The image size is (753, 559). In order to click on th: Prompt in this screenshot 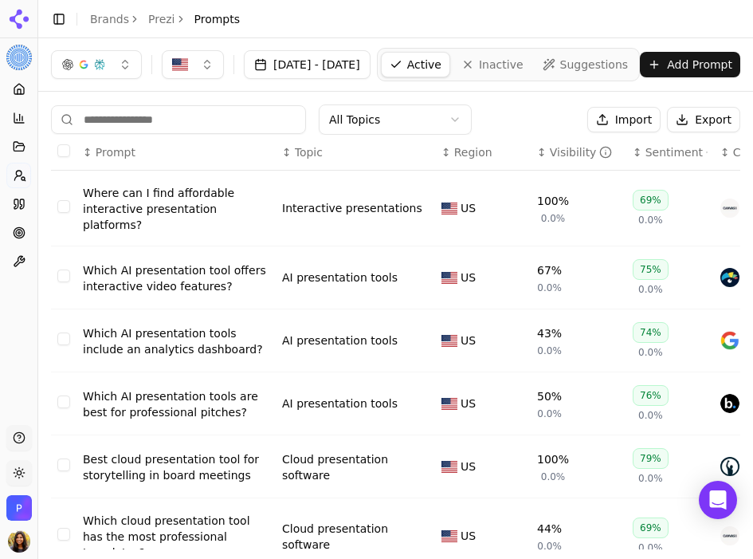, I will do `click(176, 152)`.